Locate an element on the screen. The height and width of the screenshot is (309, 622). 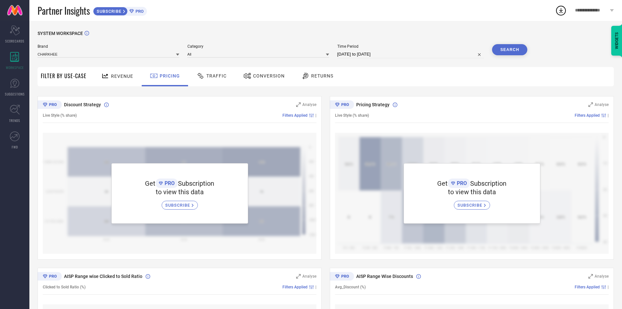
span: Category is located at coordinates (258, 46).